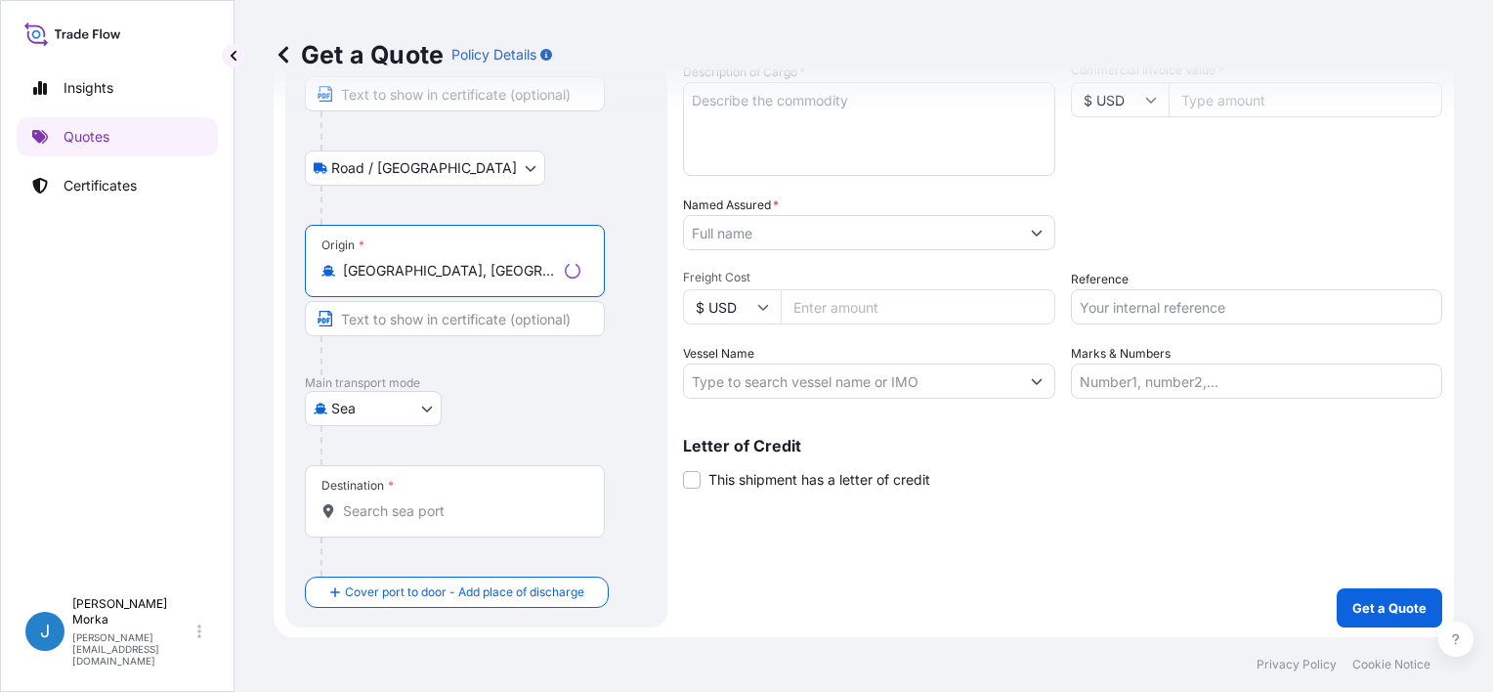 The image size is (1493, 692). I want to click on input: Full name, so click(851, 232).